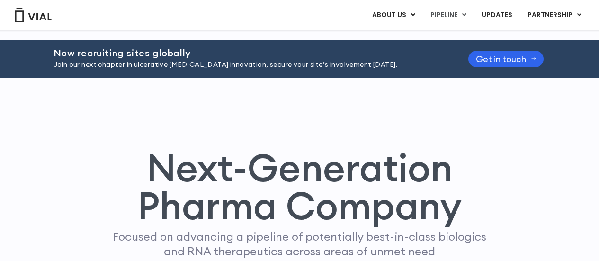 Image resolution: width=599 pixels, height=261 pixels. What do you see at coordinates (448, 15) in the screenshot?
I see `a: PIPELINEMenu Toggle` at bounding box center [448, 15].